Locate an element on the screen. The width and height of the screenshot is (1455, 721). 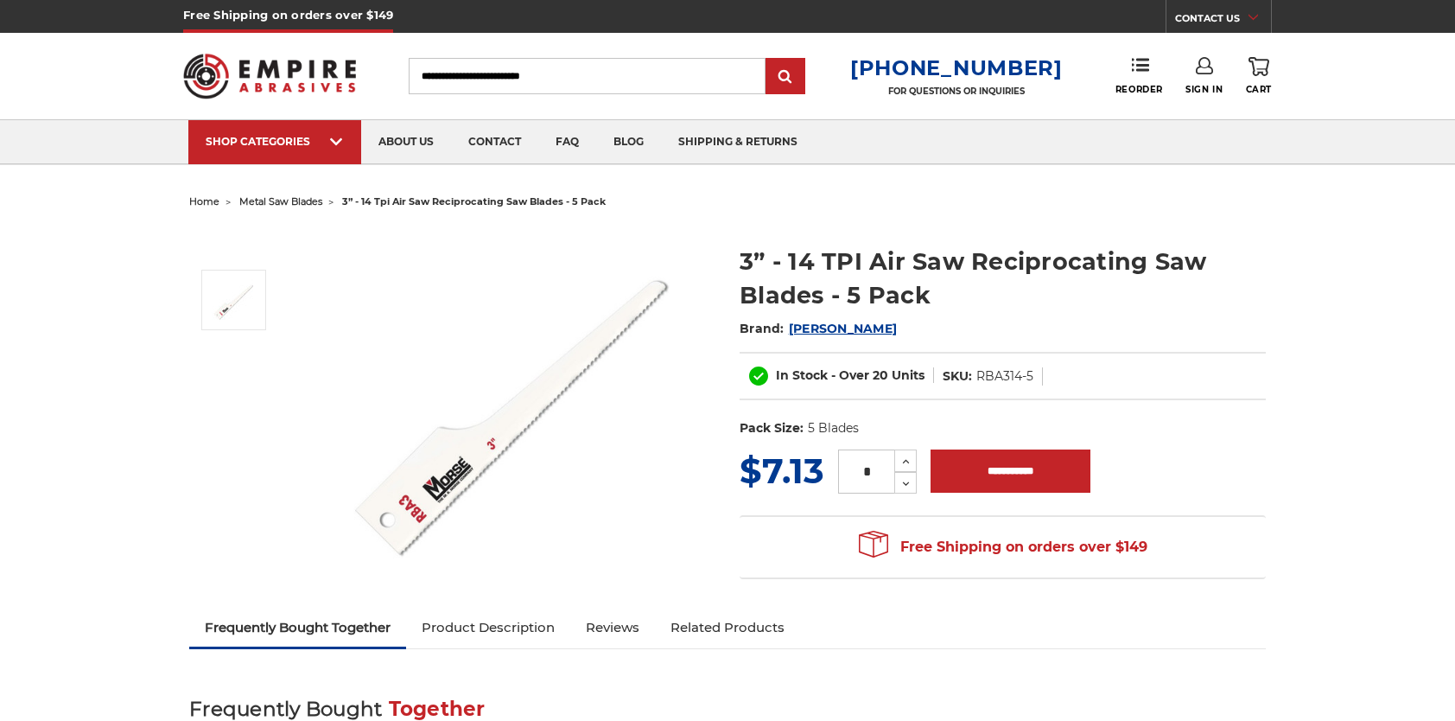
a: Related Products is located at coordinates (728, 627).